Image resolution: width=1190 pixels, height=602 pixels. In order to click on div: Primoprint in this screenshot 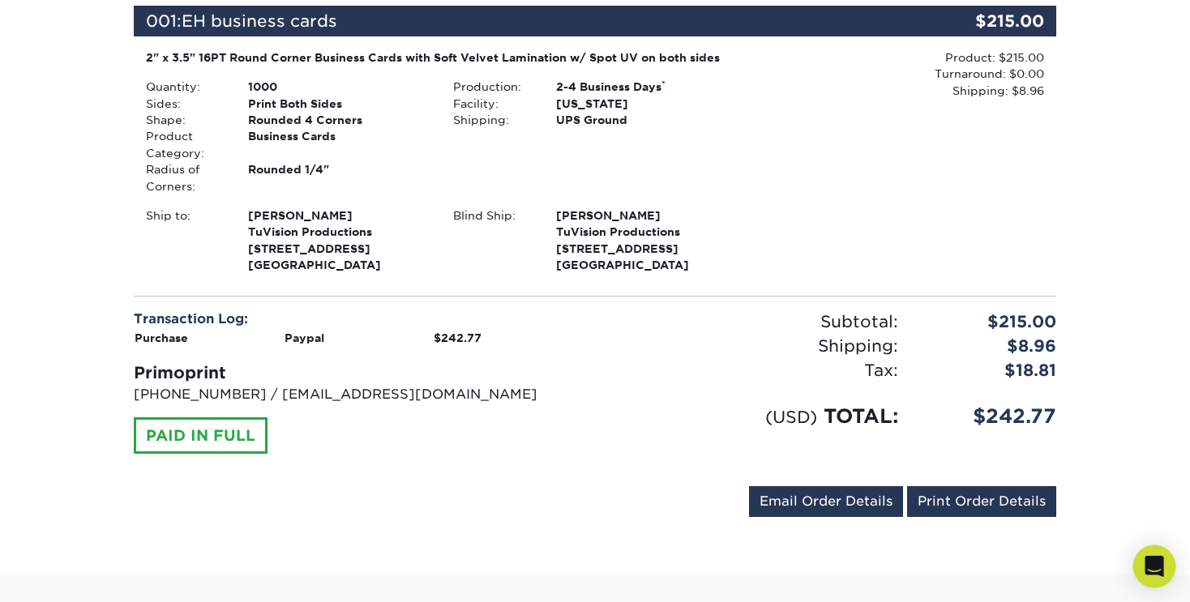, I will do `click(358, 373)`.